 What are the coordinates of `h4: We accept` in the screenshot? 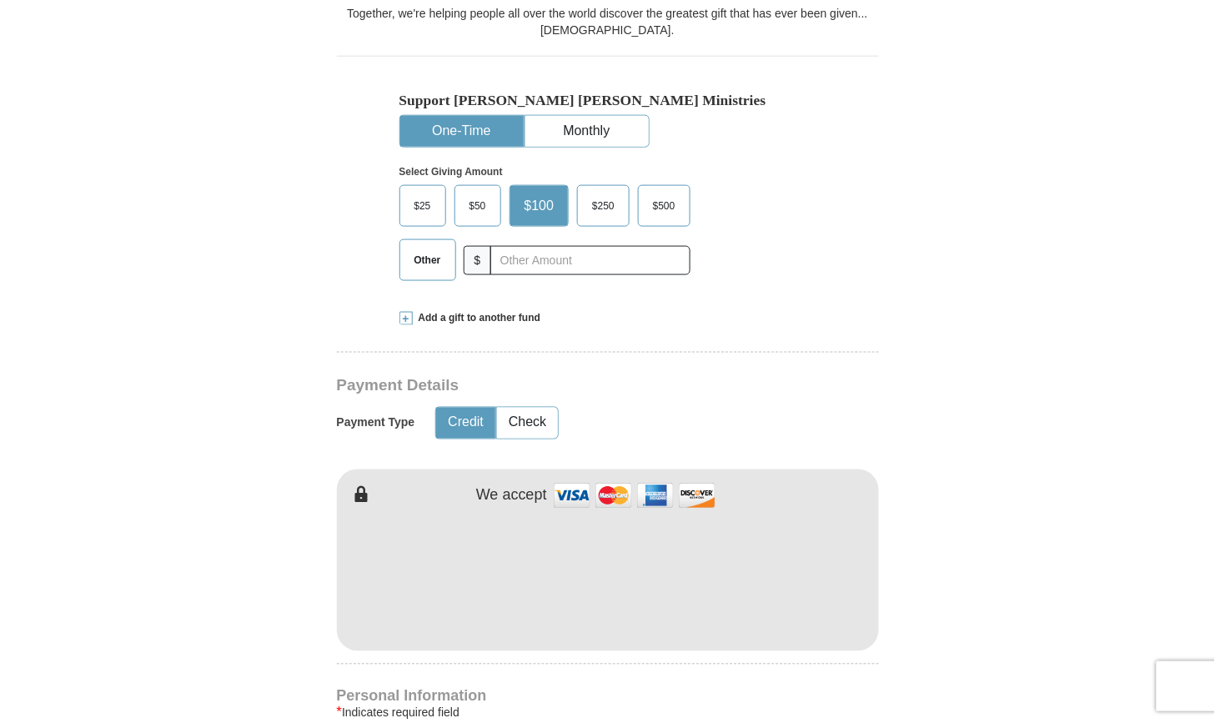 It's located at (511, 496).